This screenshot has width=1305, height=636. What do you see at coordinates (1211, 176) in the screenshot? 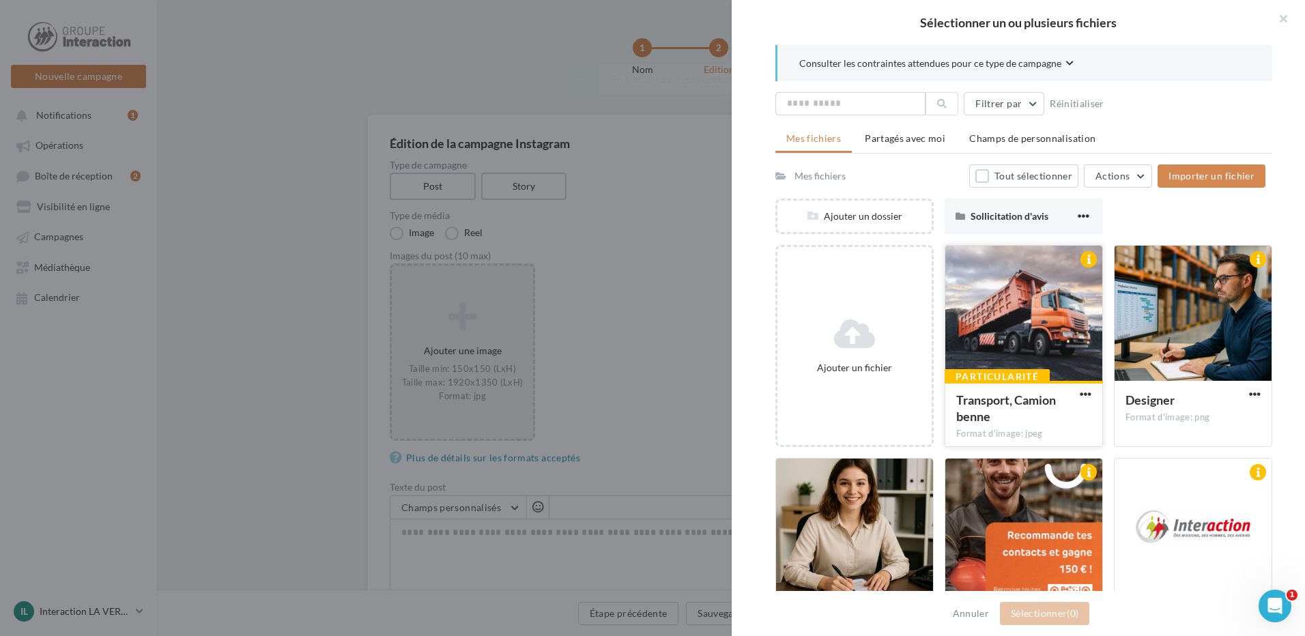
I see `button: Importer un fichier` at bounding box center [1211, 176].